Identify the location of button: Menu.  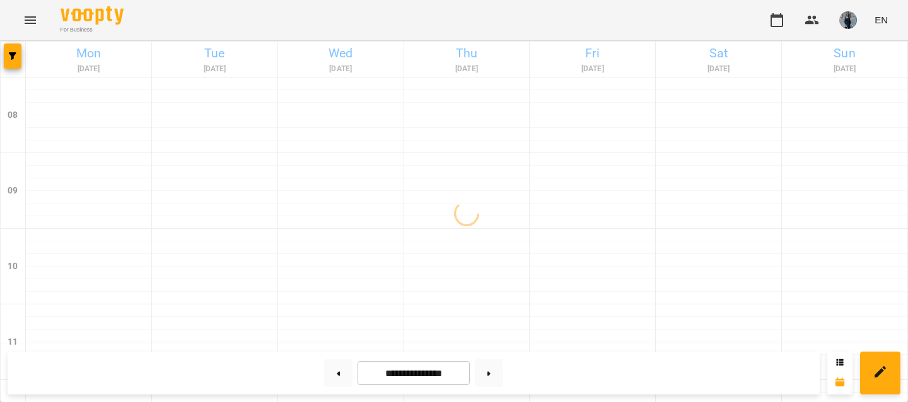
(30, 20).